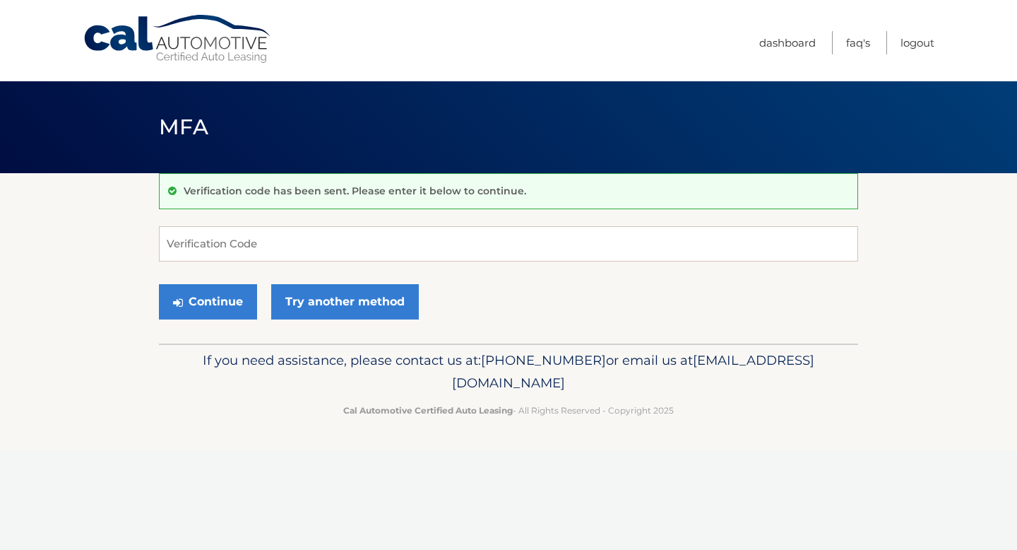  I want to click on strong: Cal Automotive Certified Auto Leasing, so click(428, 410).